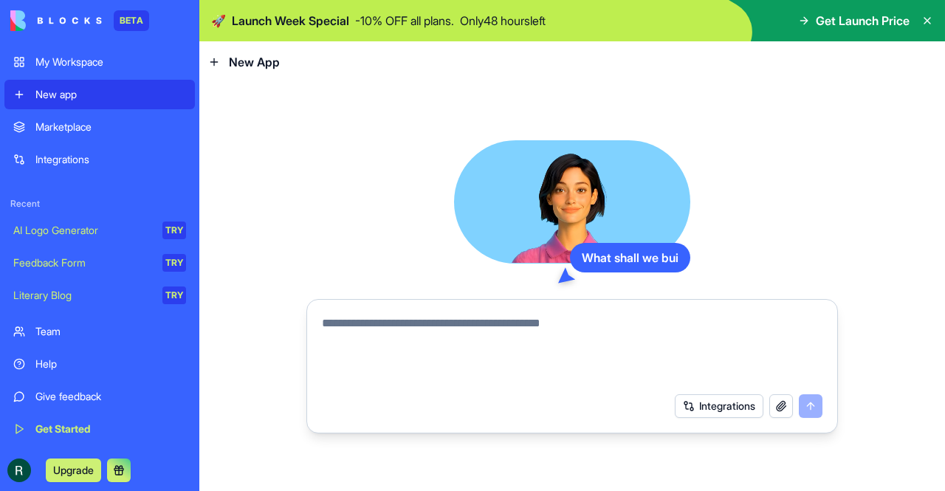  Describe the element at coordinates (131, 21) in the screenshot. I see `div: BETA` at that location.